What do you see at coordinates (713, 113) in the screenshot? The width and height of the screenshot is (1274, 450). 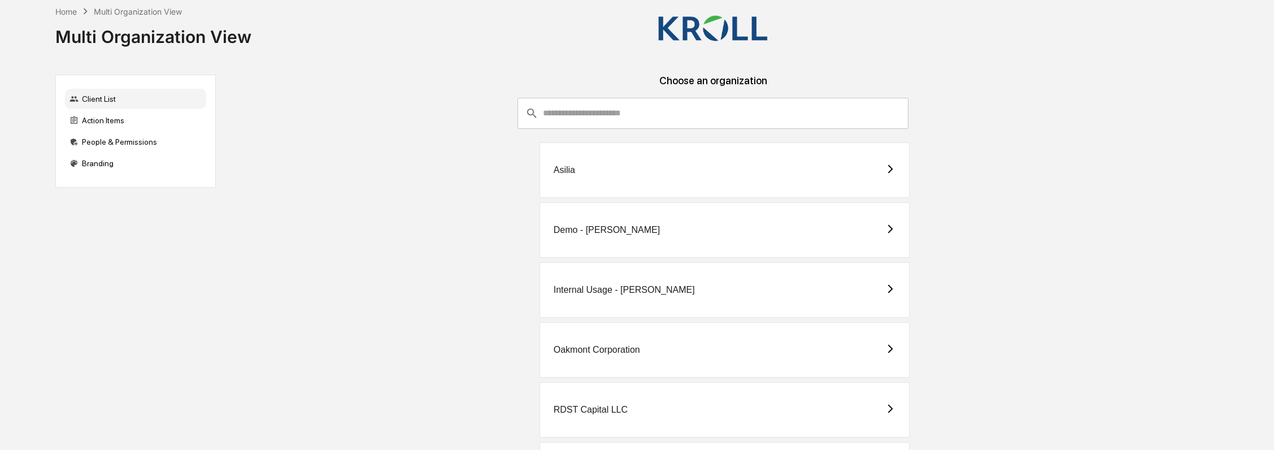 I see `div: consultant-dashboard__filter-organizations-search-bar` at bounding box center [713, 113].